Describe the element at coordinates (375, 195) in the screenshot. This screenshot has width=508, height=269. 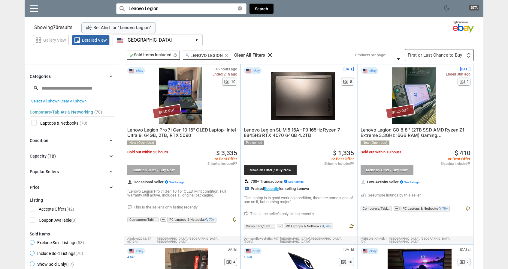
I see `span: 3` at that location.